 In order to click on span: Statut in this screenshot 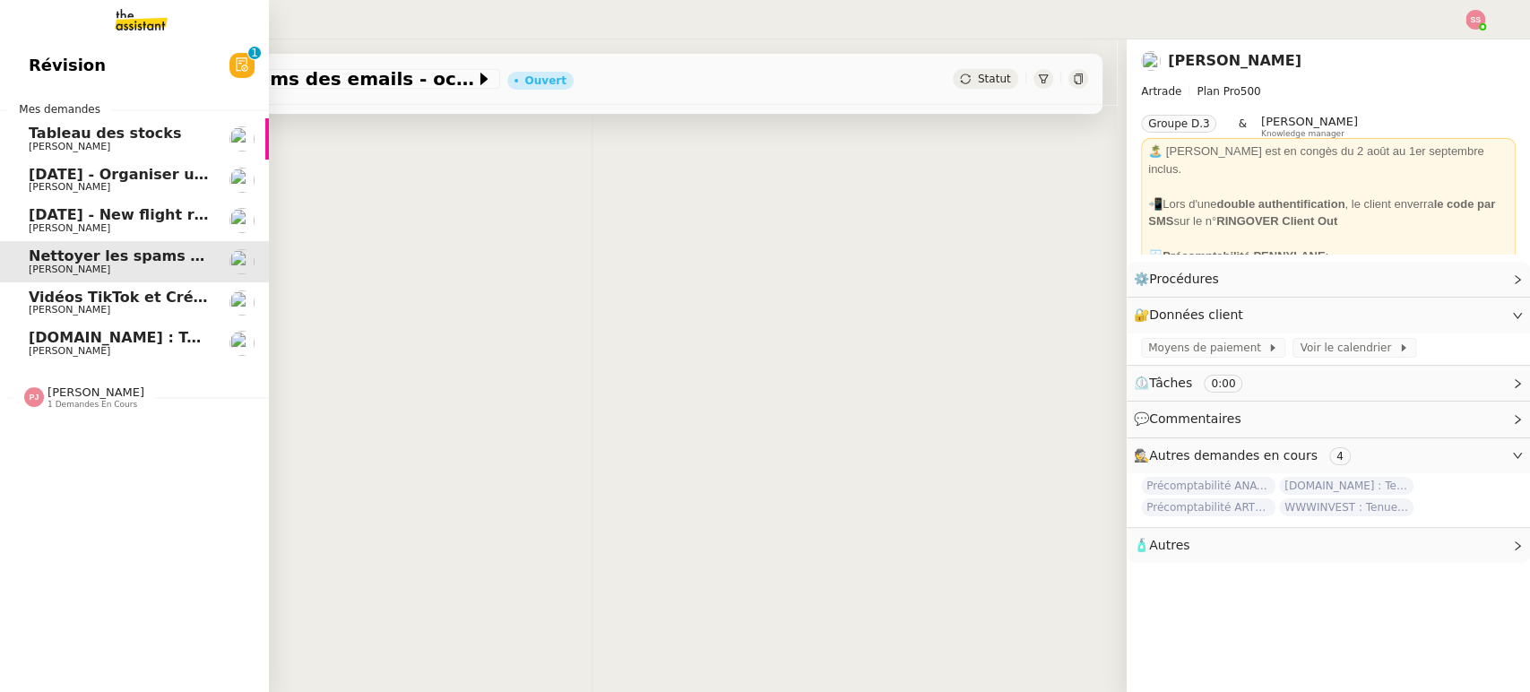, I will do `click(994, 79)`.